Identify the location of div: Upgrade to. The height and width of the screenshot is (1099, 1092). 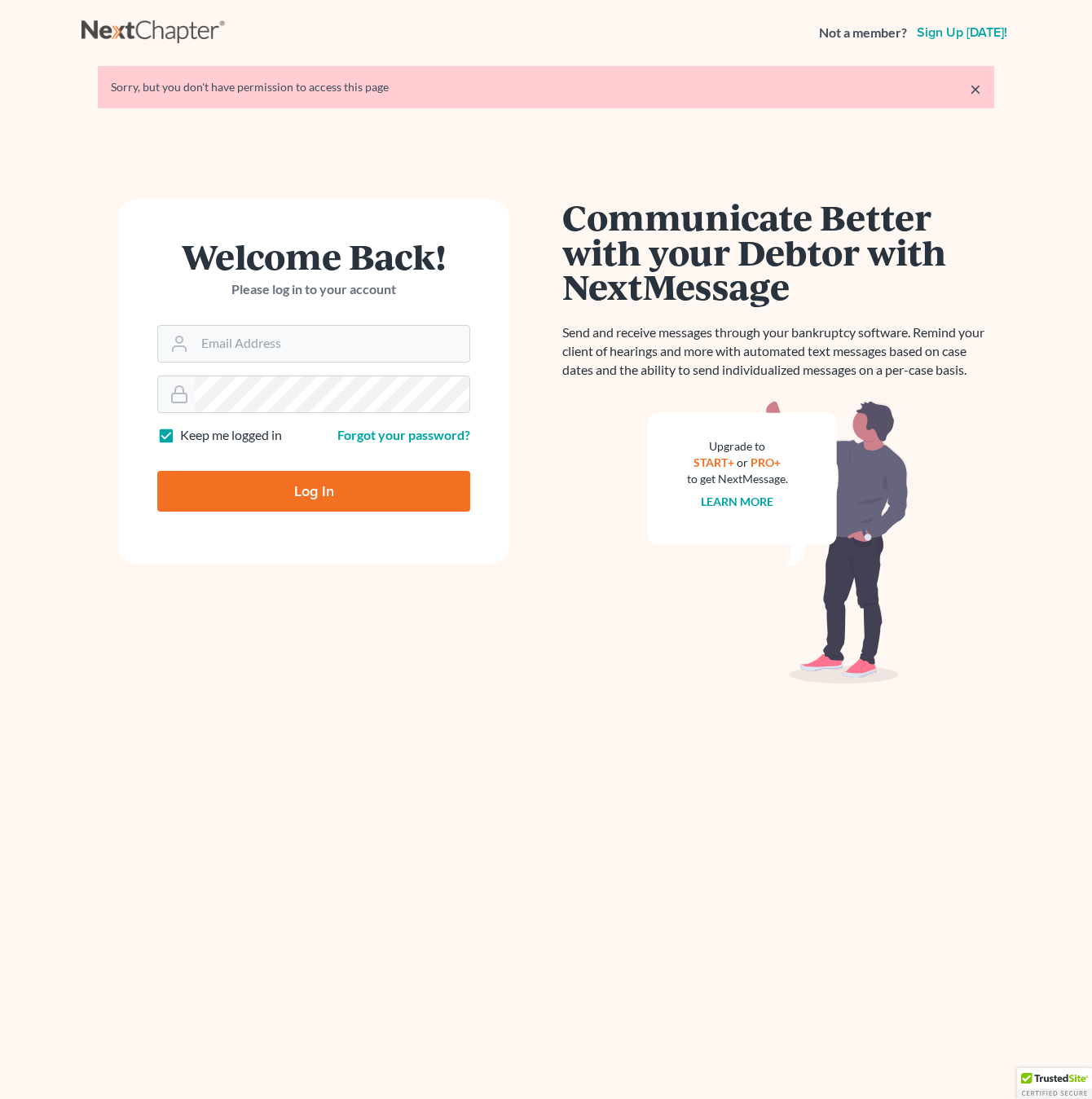
(738, 446).